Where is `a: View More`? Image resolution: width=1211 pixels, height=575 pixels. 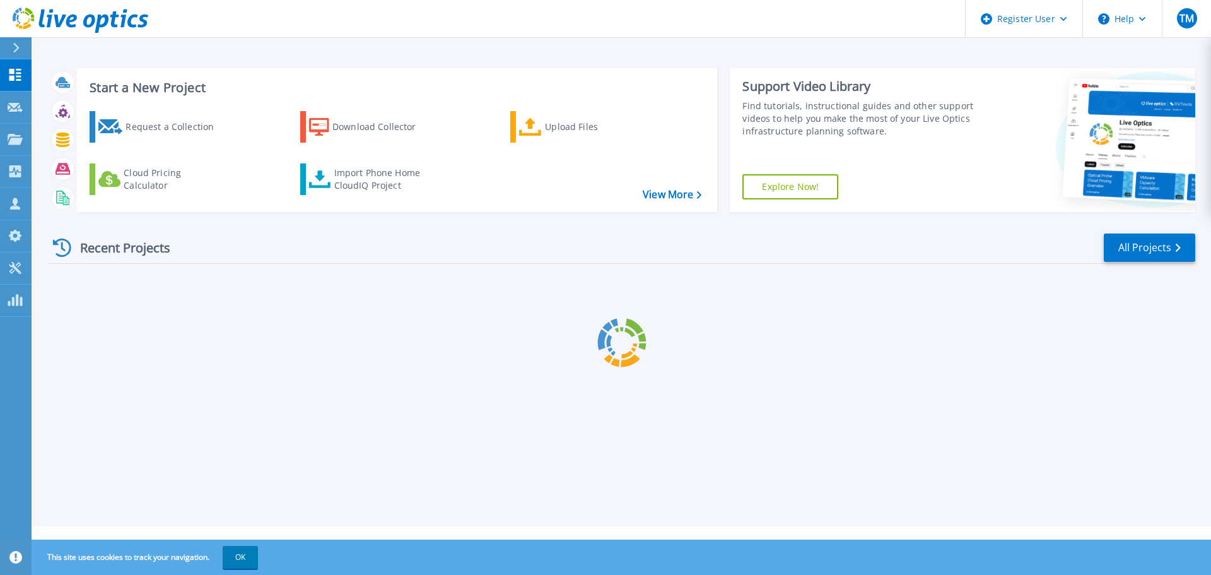
a: View More is located at coordinates (672, 194).